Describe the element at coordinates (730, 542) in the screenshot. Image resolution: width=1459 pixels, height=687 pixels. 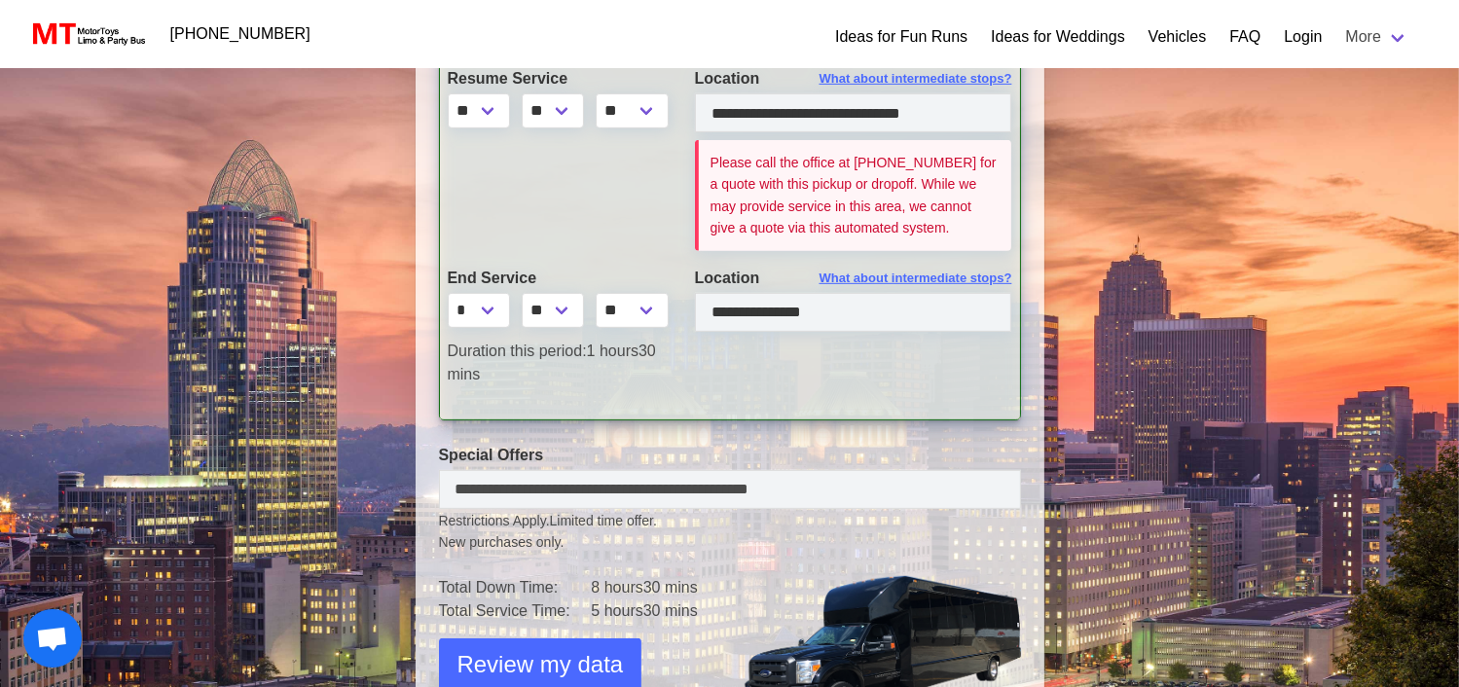
I see `span: New purchases only.` at that location.